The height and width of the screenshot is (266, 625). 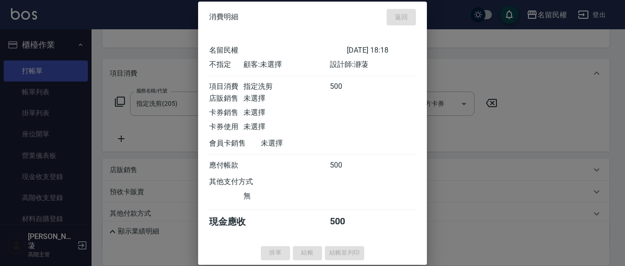 I want to click on div: 不指定, so click(x=226, y=65).